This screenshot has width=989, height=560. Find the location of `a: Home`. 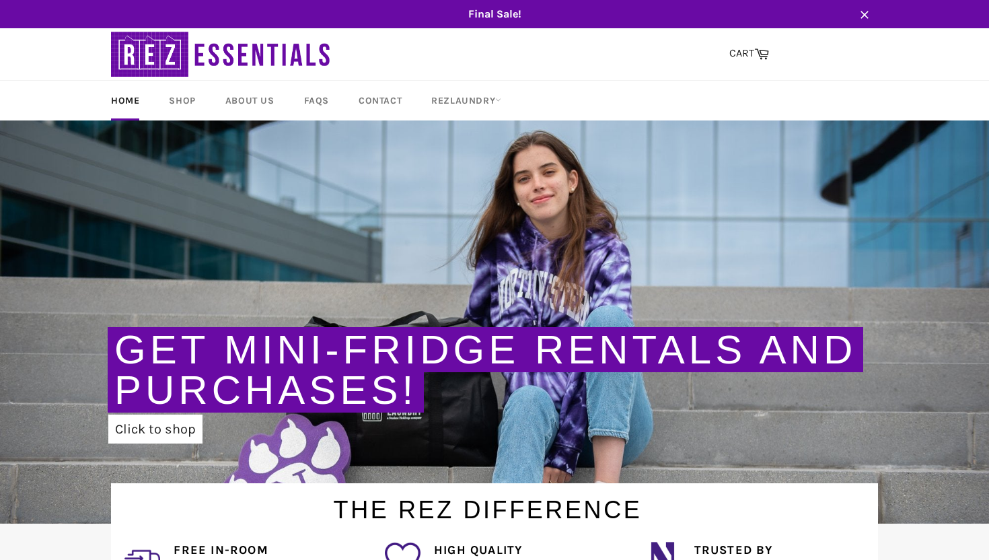

a: Home is located at coordinates (125, 100).